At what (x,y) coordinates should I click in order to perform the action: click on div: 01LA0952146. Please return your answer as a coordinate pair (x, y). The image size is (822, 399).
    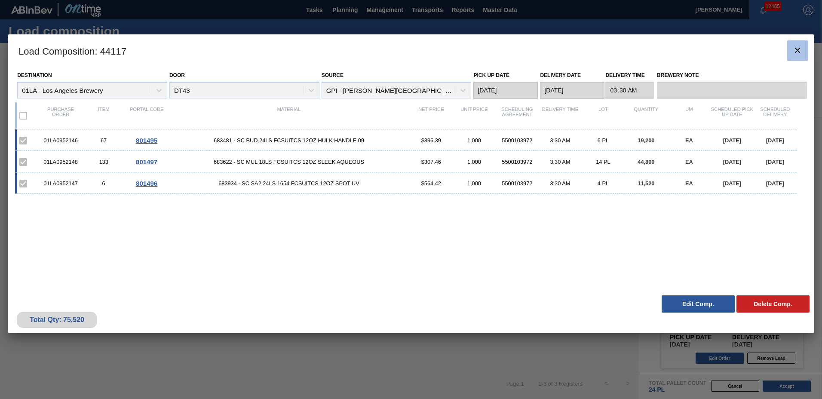
    Looking at the image, I should click on (61, 140).